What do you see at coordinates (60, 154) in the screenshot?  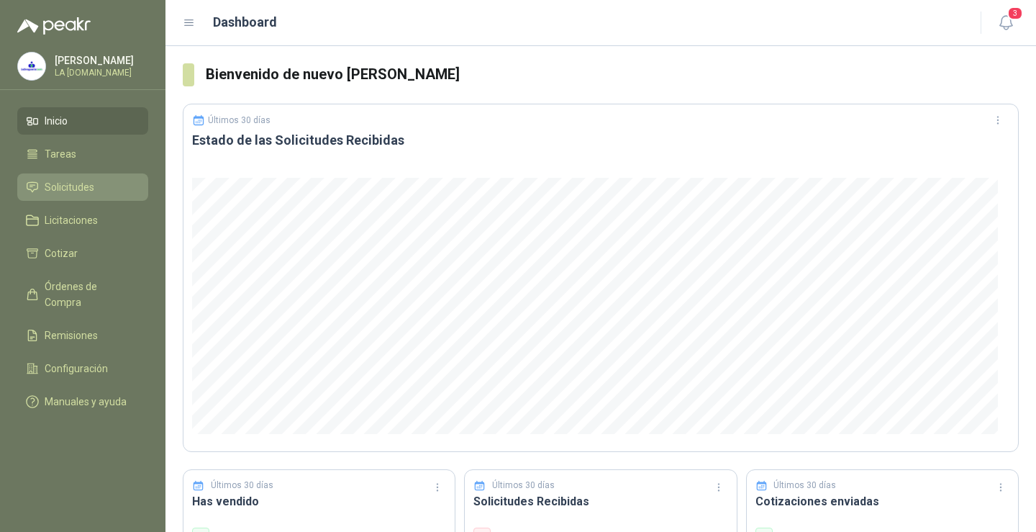 I see `span: Tareas` at bounding box center [60, 154].